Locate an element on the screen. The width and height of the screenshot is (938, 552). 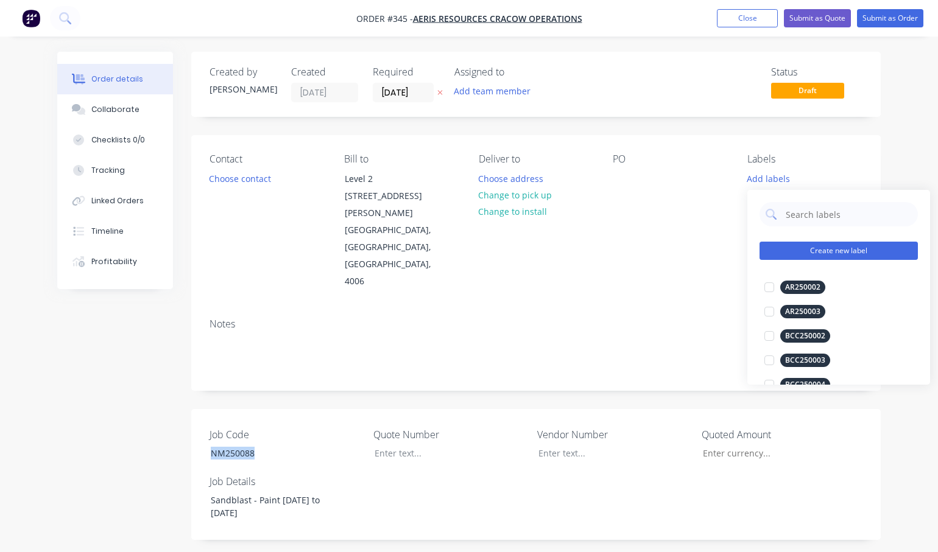
div: Assigned to is located at coordinates (515, 72).